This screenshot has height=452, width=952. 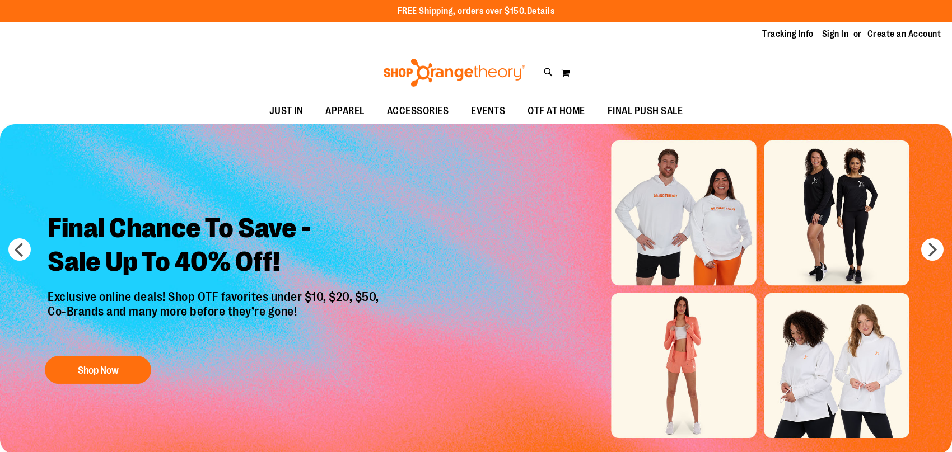 What do you see at coordinates (476, 11) in the screenshot?
I see `p: FREE Shipping, orders over $150.` at bounding box center [476, 11].